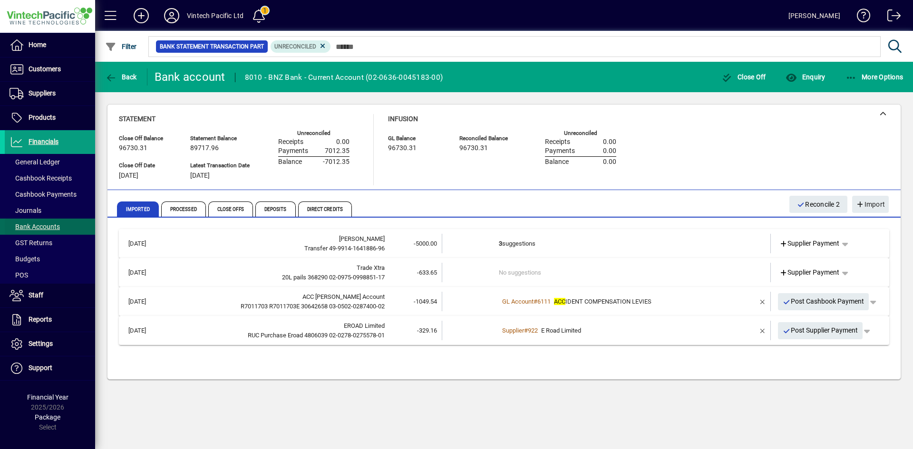 Image resolution: width=913 pixels, height=449 pixels. I want to click on button: Post Supplier Payment, so click(820, 331).